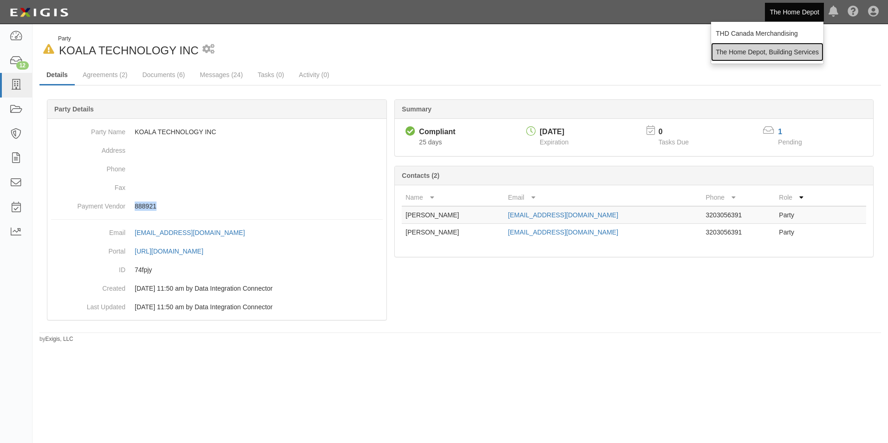 This screenshot has height=443, width=888. I want to click on a: The Home Depot, Building Services, so click(768, 52).